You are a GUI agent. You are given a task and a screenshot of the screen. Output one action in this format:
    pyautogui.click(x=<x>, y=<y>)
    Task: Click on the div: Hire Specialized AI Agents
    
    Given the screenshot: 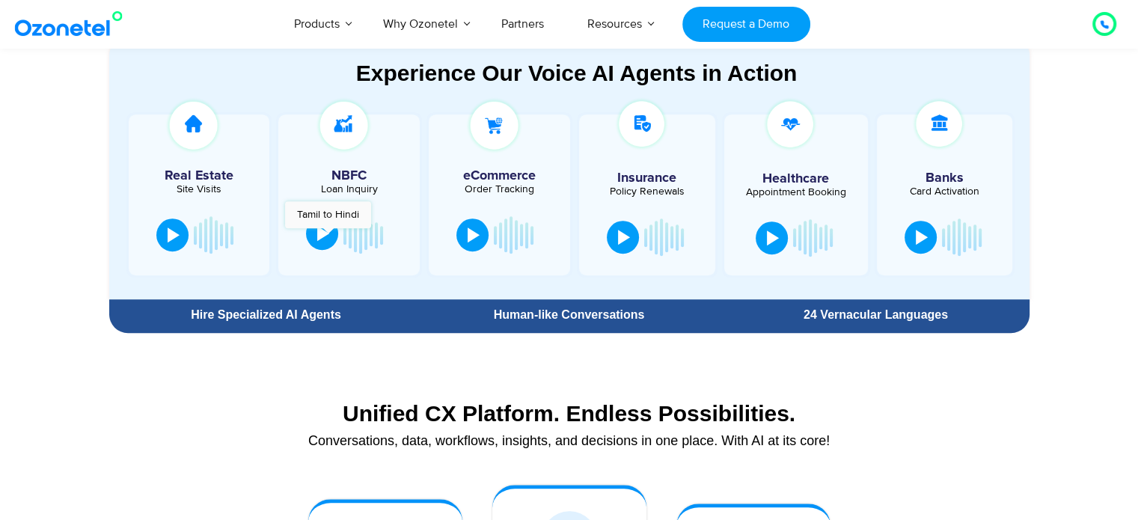 What is the action you would take?
    pyautogui.click(x=266, y=315)
    